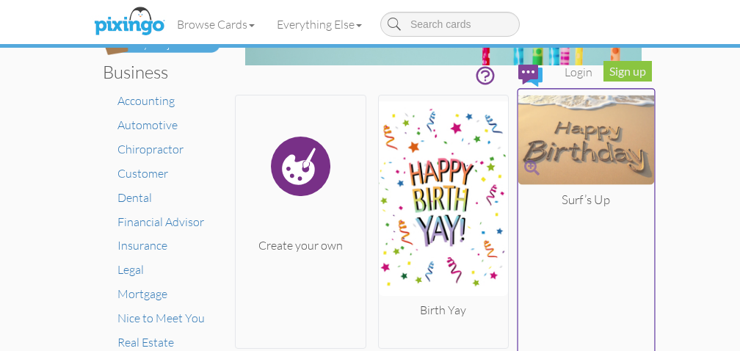 The width and height of the screenshot is (740, 351). What do you see at coordinates (142, 245) in the screenshot?
I see `span: Insurance` at bounding box center [142, 245].